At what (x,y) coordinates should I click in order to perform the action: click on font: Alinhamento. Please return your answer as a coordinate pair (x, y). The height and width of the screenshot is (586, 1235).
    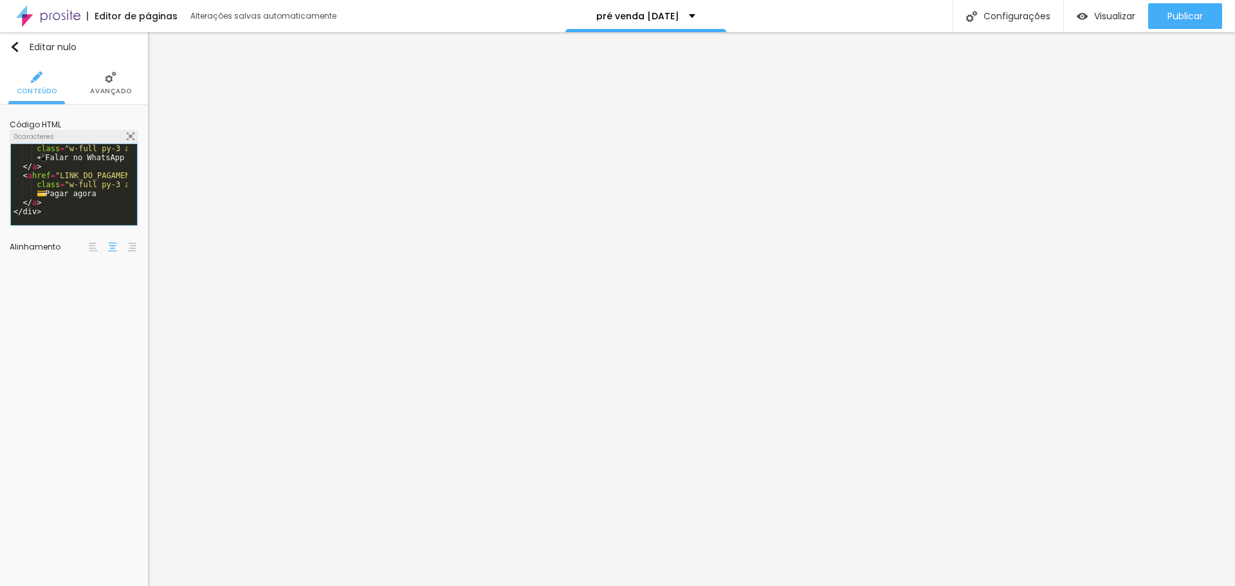
    Looking at the image, I should click on (35, 246).